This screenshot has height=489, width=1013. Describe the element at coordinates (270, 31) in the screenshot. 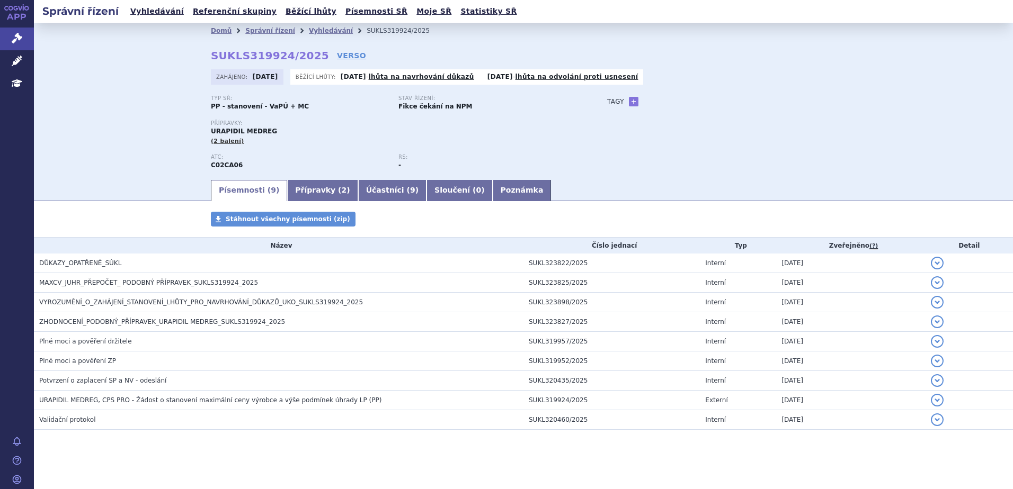

I see `a: Správní řízení` at that location.